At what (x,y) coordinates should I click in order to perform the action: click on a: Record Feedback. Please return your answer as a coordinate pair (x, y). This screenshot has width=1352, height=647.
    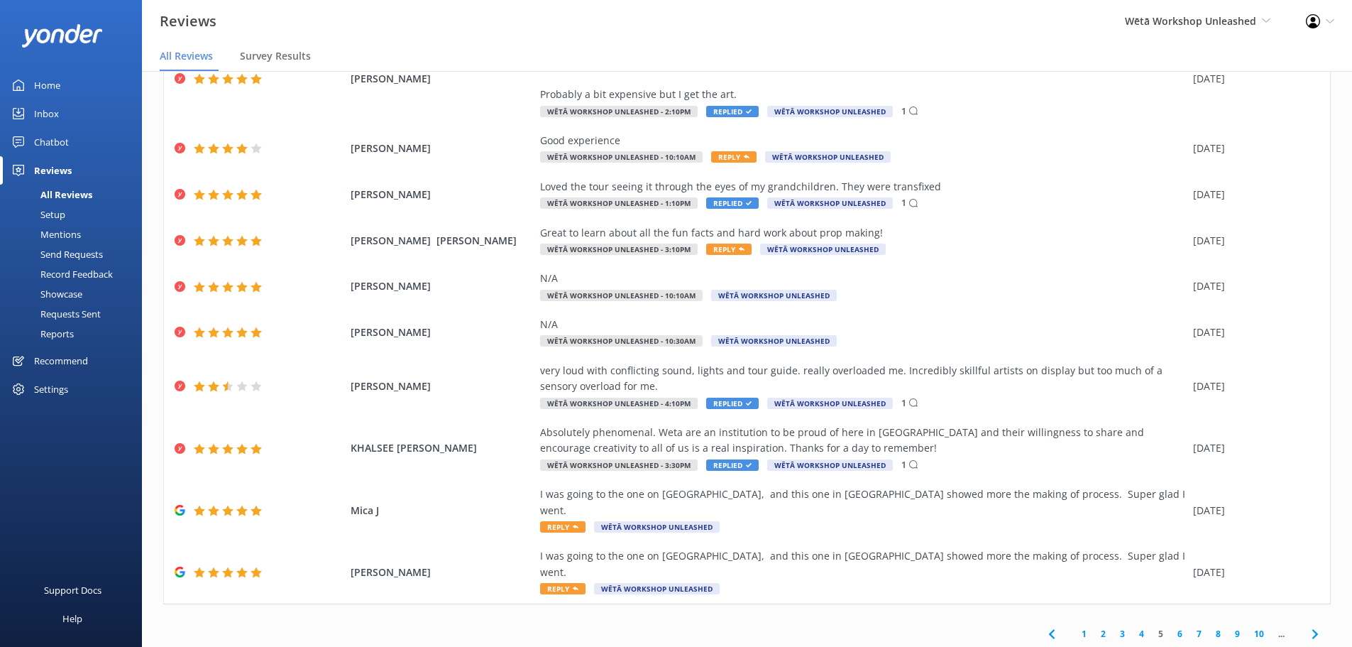
    Looking at the image, I should click on (75, 274).